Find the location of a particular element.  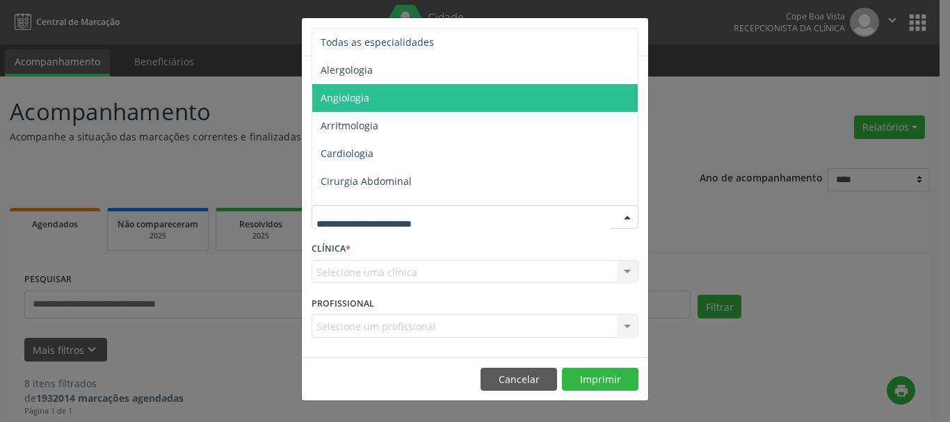

span: Alergologia is located at coordinates (346, 70).